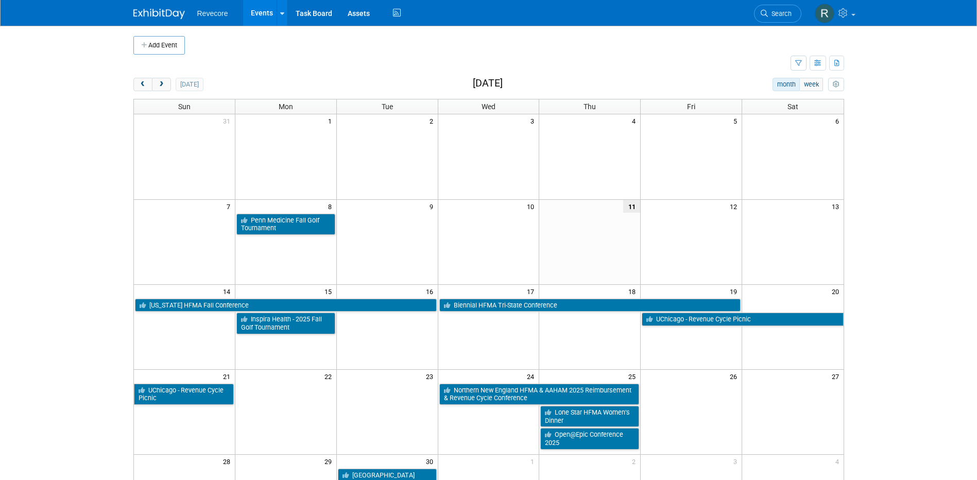  Describe the element at coordinates (228, 291) in the screenshot. I see `span: 14` at that location.